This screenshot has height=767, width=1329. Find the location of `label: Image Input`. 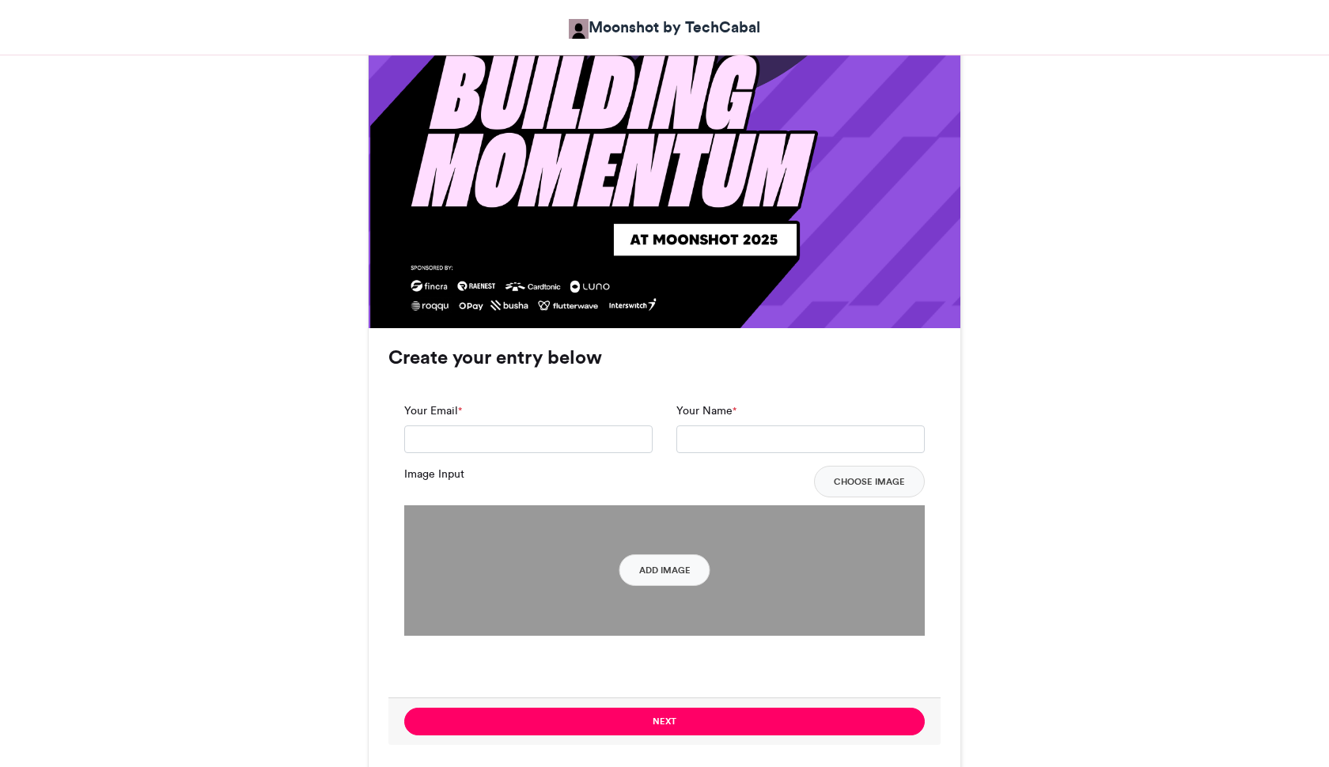

label: Image Input is located at coordinates (434, 474).